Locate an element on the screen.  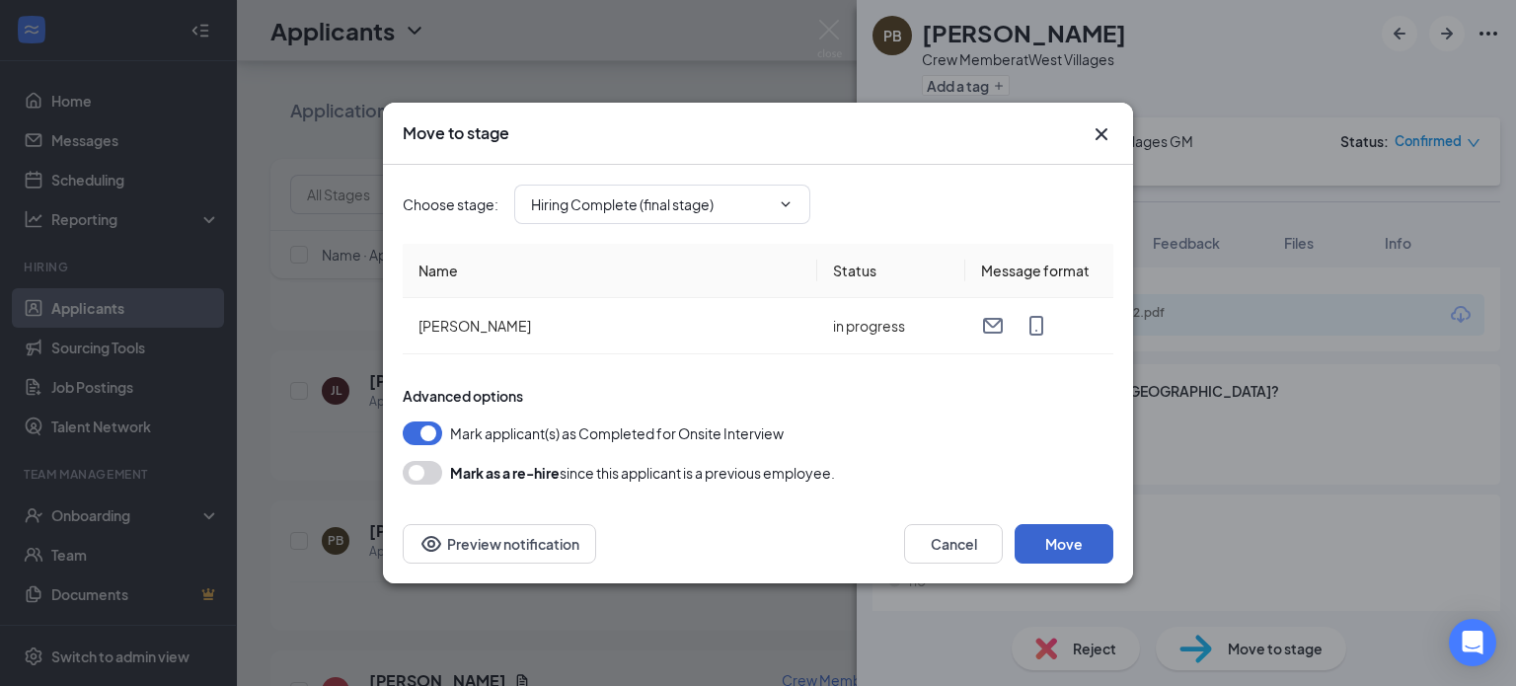
svg: ChevronDown is located at coordinates (785, 204).